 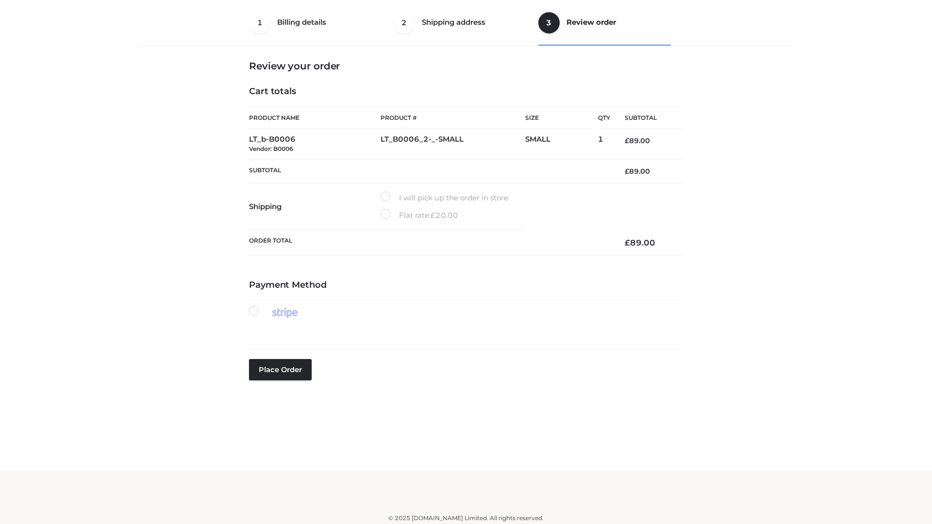 I want to click on bdi: 20.00, so click(x=444, y=215).